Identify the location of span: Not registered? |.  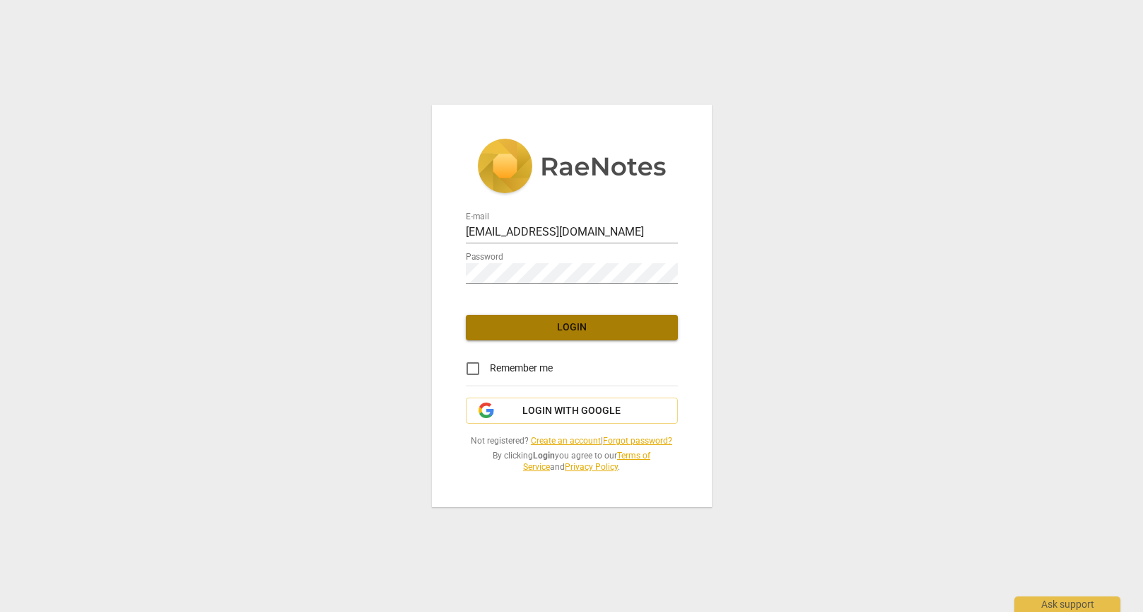
(572, 440).